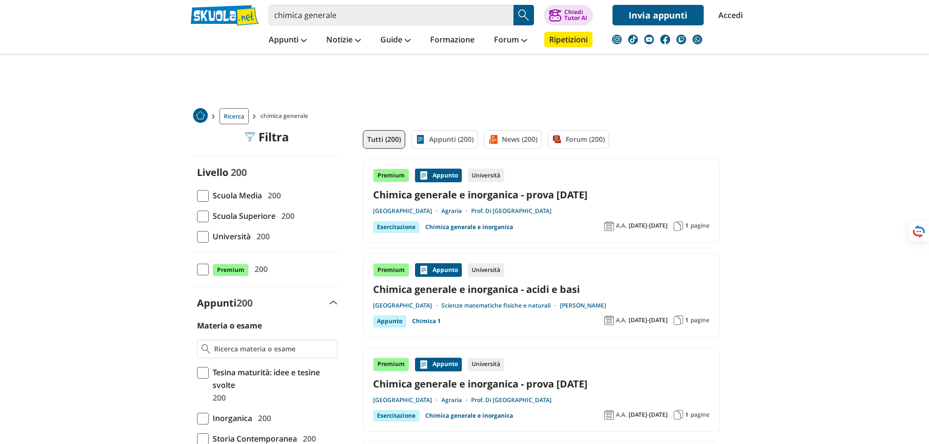  I want to click on a: Notizie, so click(343, 40).